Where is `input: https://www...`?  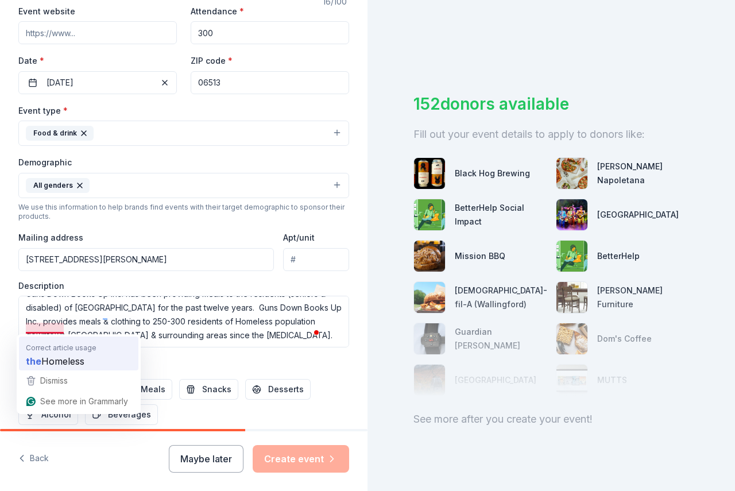 input: https://www... is located at coordinates (98, 33).